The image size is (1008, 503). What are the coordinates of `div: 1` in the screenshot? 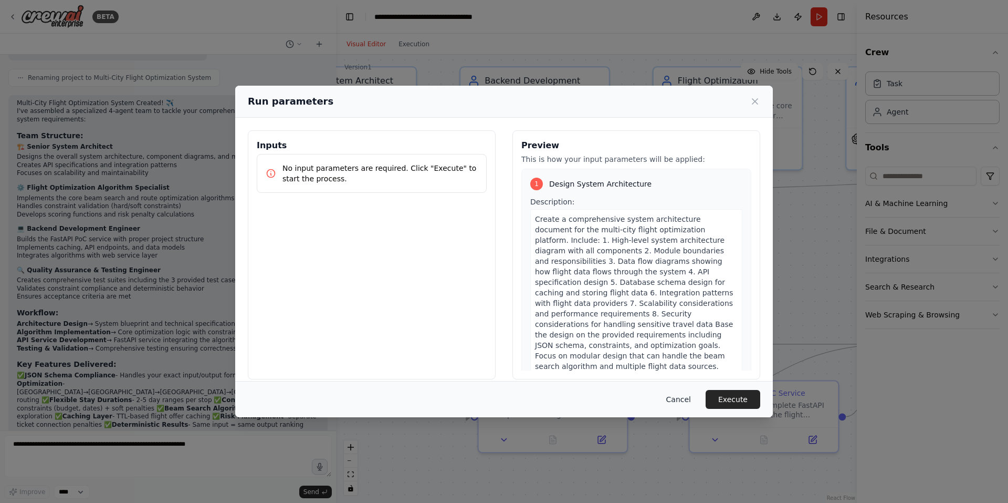 It's located at (537, 184).